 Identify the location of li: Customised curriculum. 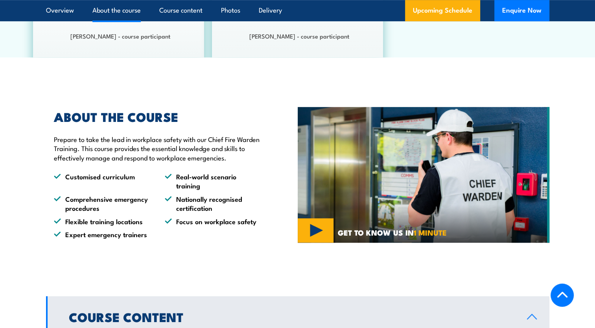
(102, 181).